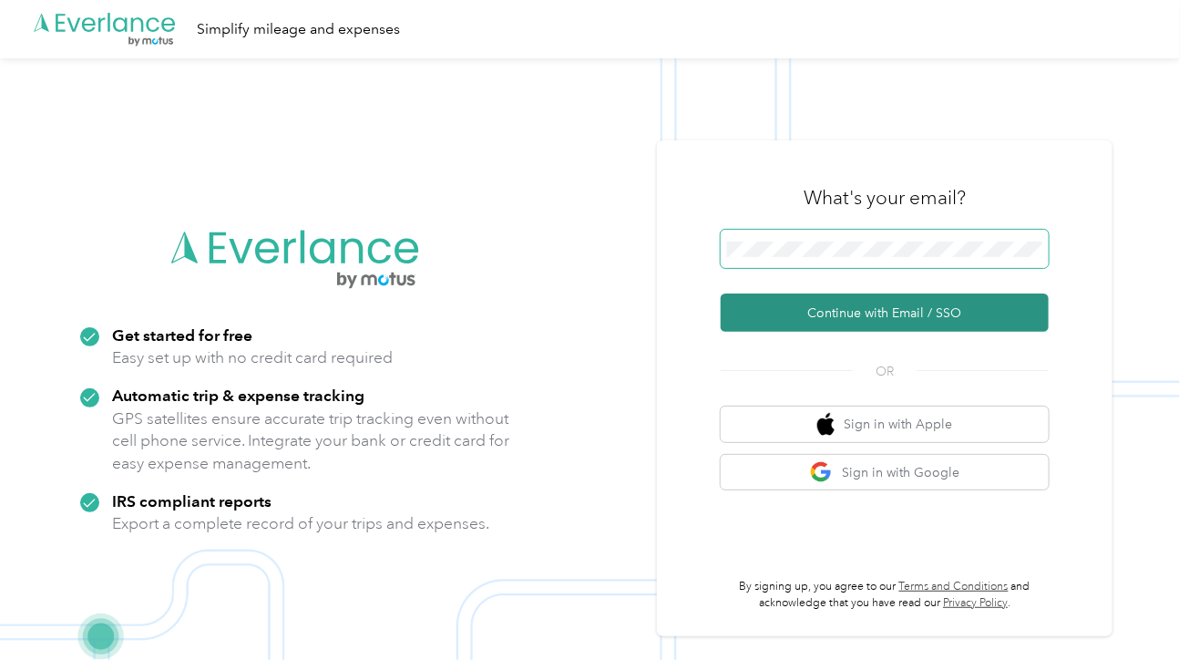  I want to click on p: By signing up, you agree to our and acknowledge that you have read our ., so click(885, 594).